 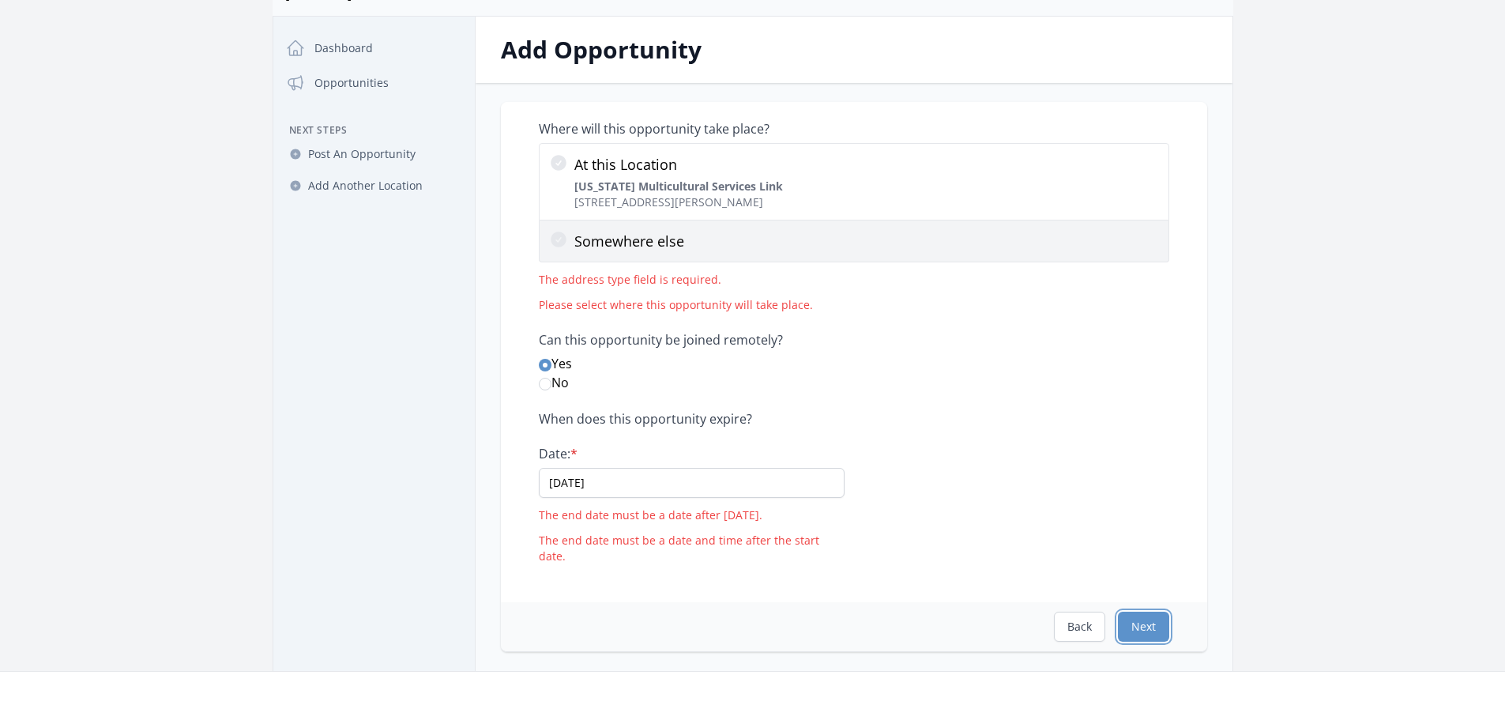 What do you see at coordinates (1079, 626) in the screenshot?
I see `button: Back` at bounding box center [1079, 626].